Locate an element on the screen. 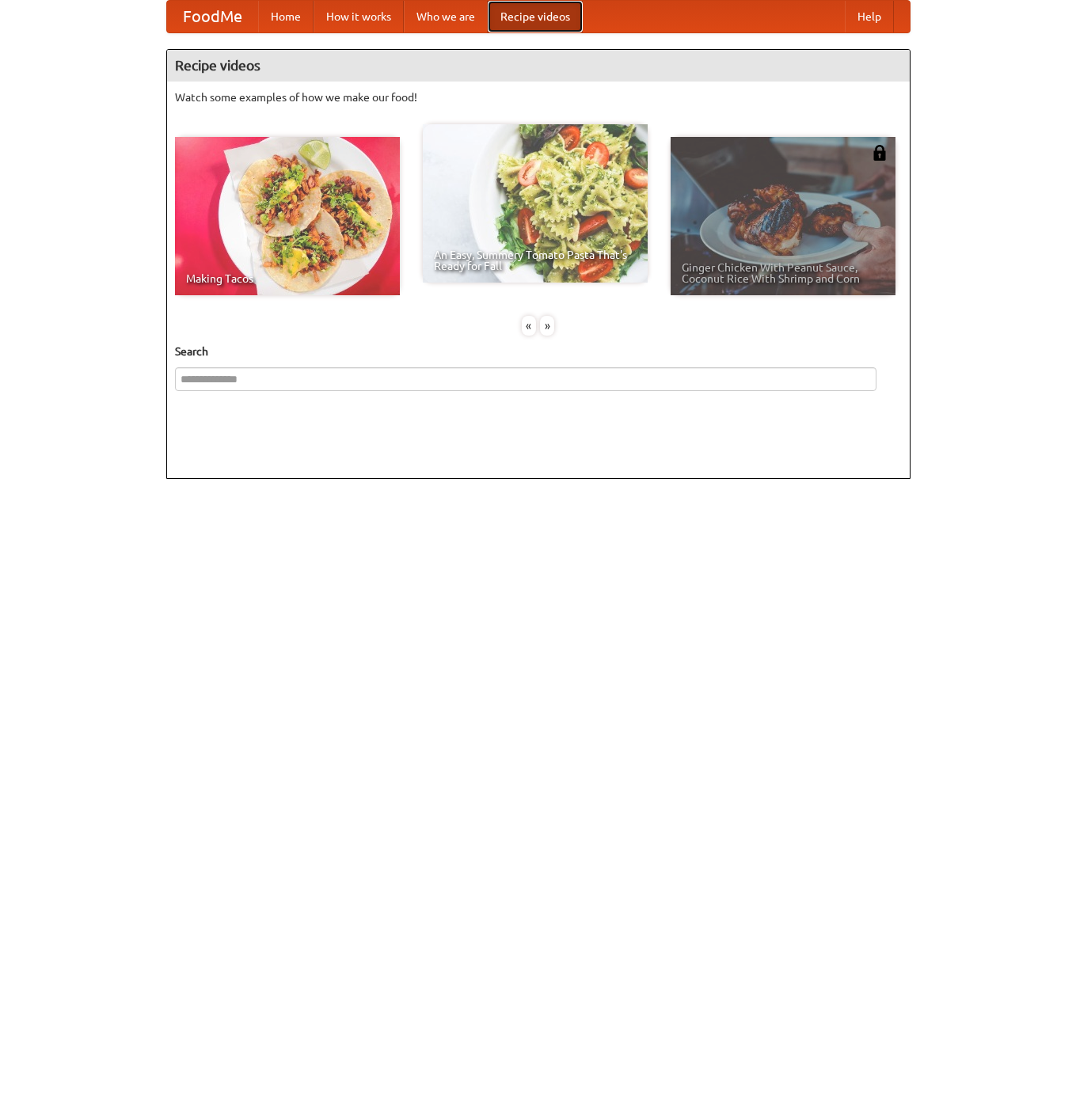 Image resolution: width=1076 pixels, height=1120 pixels. a: Making Tacos is located at coordinates (287, 216).